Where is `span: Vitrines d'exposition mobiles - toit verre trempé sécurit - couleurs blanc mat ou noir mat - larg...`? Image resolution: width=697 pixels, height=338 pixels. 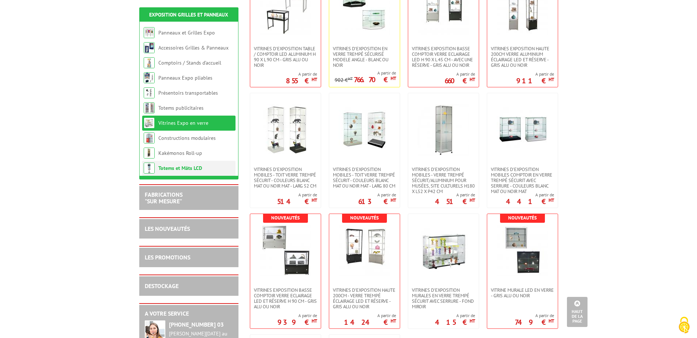 span: Vitrines d'exposition mobiles - toit verre trempé sécurit - couleurs blanc mat ou noir mat - larg... is located at coordinates (285, 178).